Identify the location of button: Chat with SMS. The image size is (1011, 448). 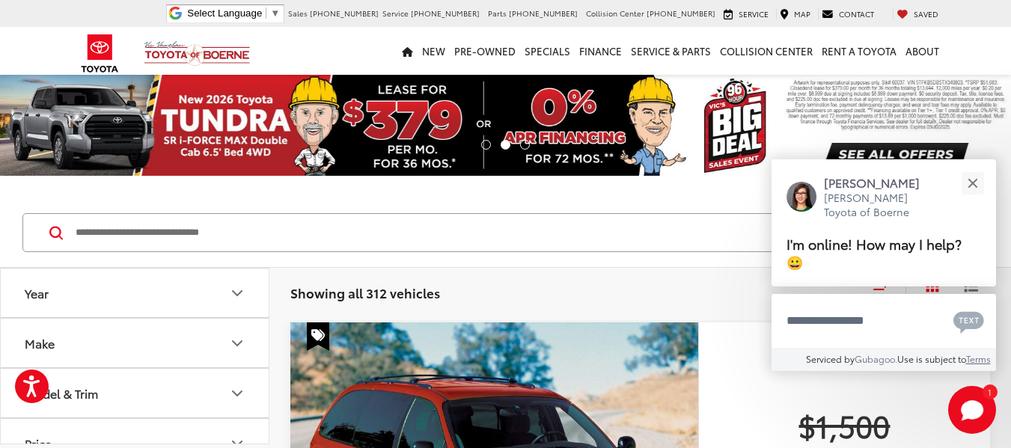
(968, 320).